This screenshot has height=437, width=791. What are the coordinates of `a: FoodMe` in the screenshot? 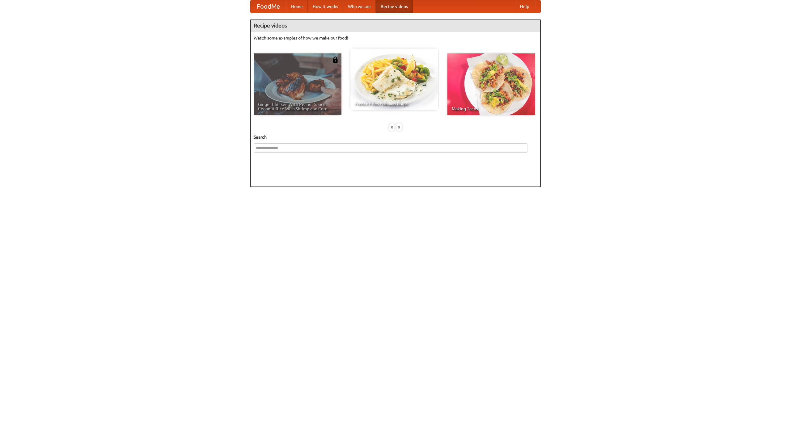 It's located at (268, 6).